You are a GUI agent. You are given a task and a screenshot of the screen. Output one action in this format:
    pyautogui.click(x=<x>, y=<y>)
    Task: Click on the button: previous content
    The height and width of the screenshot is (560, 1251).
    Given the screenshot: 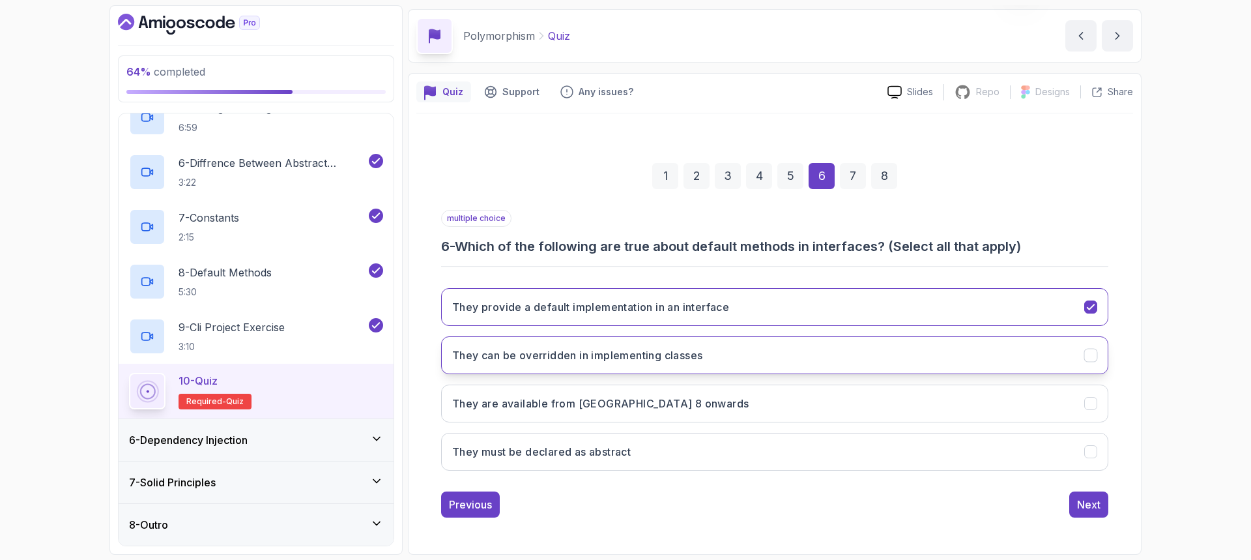 What is the action you would take?
    pyautogui.click(x=1081, y=36)
    